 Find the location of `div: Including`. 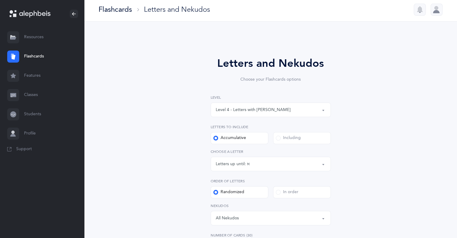

div: Including is located at coordinates (288, 138).